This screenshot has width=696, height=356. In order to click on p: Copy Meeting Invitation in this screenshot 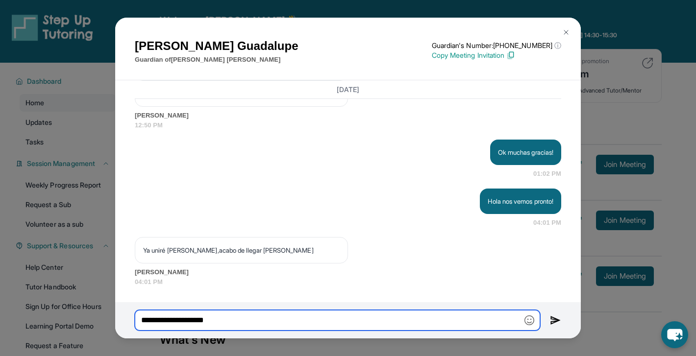, I will do `click(496, 55)`.